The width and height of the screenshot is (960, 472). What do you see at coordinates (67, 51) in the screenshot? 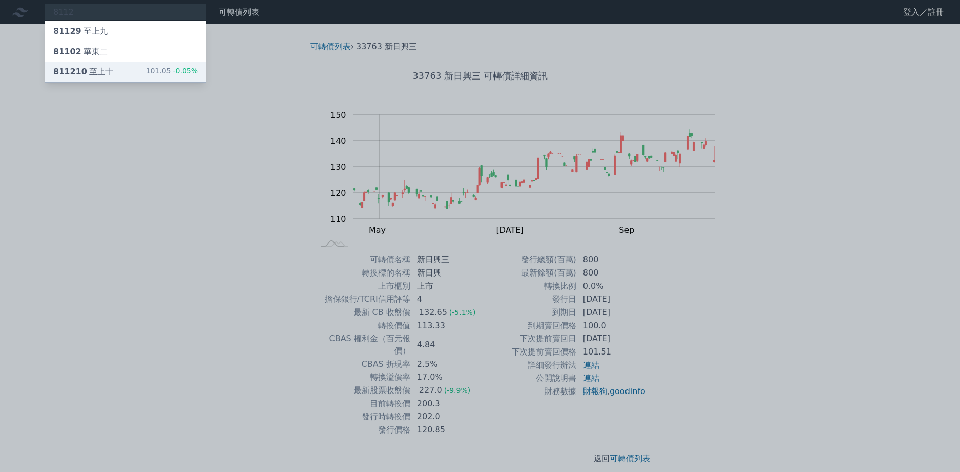
I see `span: 81102` at bounding box center [67, 51].